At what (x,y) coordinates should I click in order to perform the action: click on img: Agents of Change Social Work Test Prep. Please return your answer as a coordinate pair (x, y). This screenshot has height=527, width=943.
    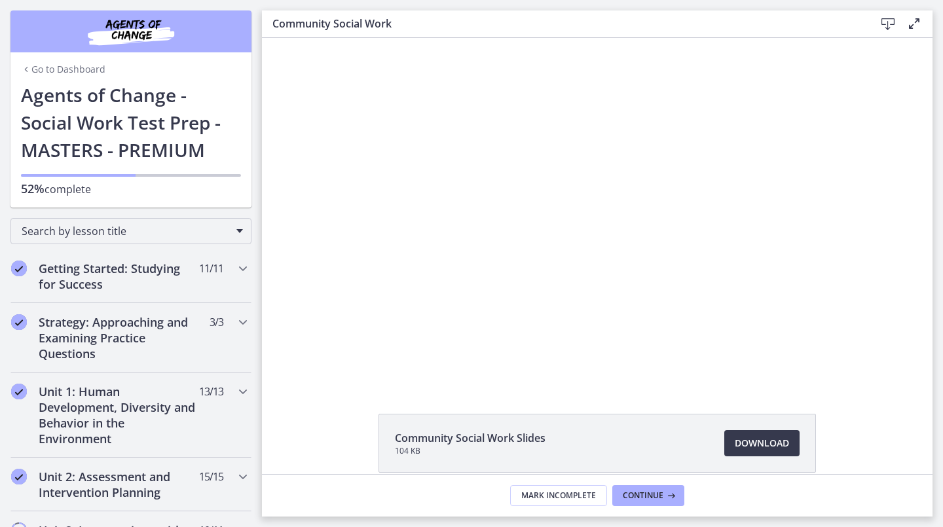
    Looking at the image, I should click on (131, 31).